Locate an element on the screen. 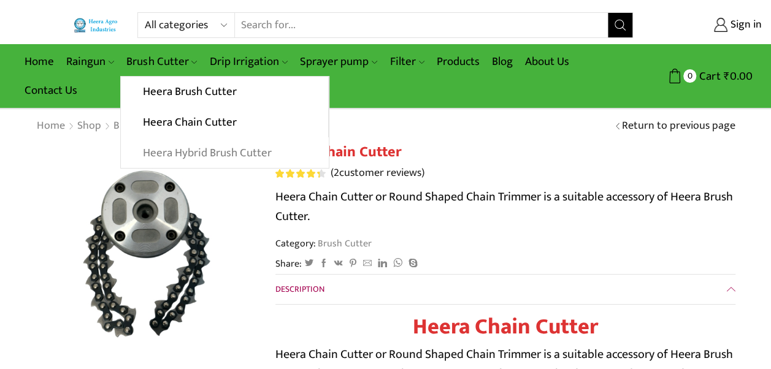 The width and height of the screenshot is (771, 369). a: Shop is located at coordinates (89, 126).